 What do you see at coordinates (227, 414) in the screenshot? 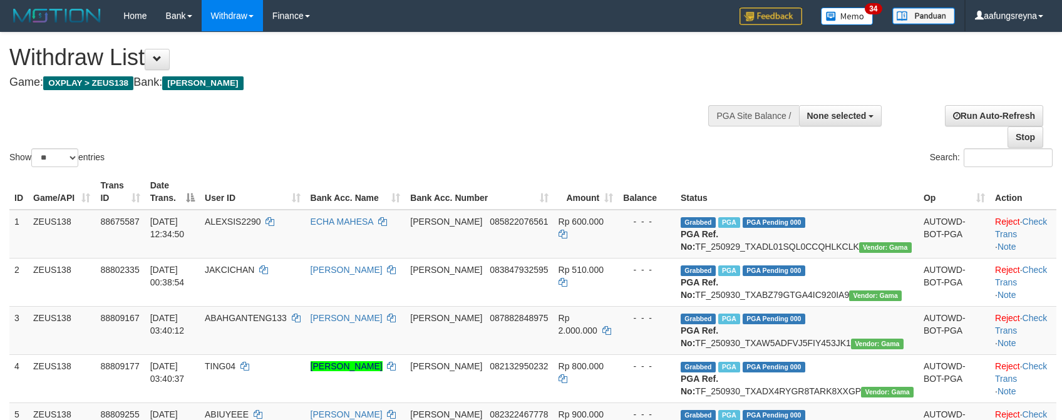
I see `span: ABIUYEEE` at bounding box center [227, 414].